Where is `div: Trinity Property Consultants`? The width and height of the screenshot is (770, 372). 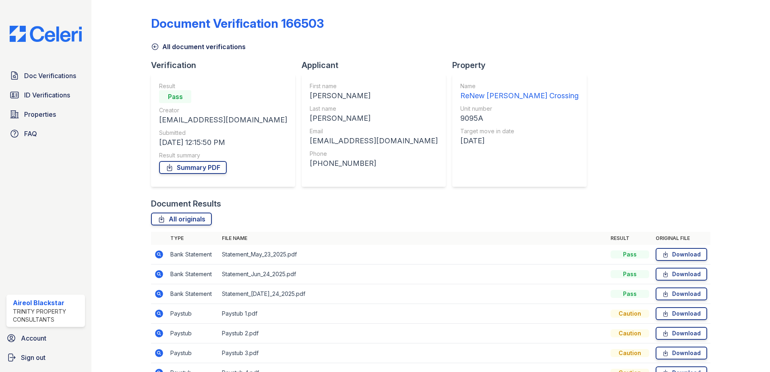
div: Trinity Property Consultants is located at coordinates (47, 316).